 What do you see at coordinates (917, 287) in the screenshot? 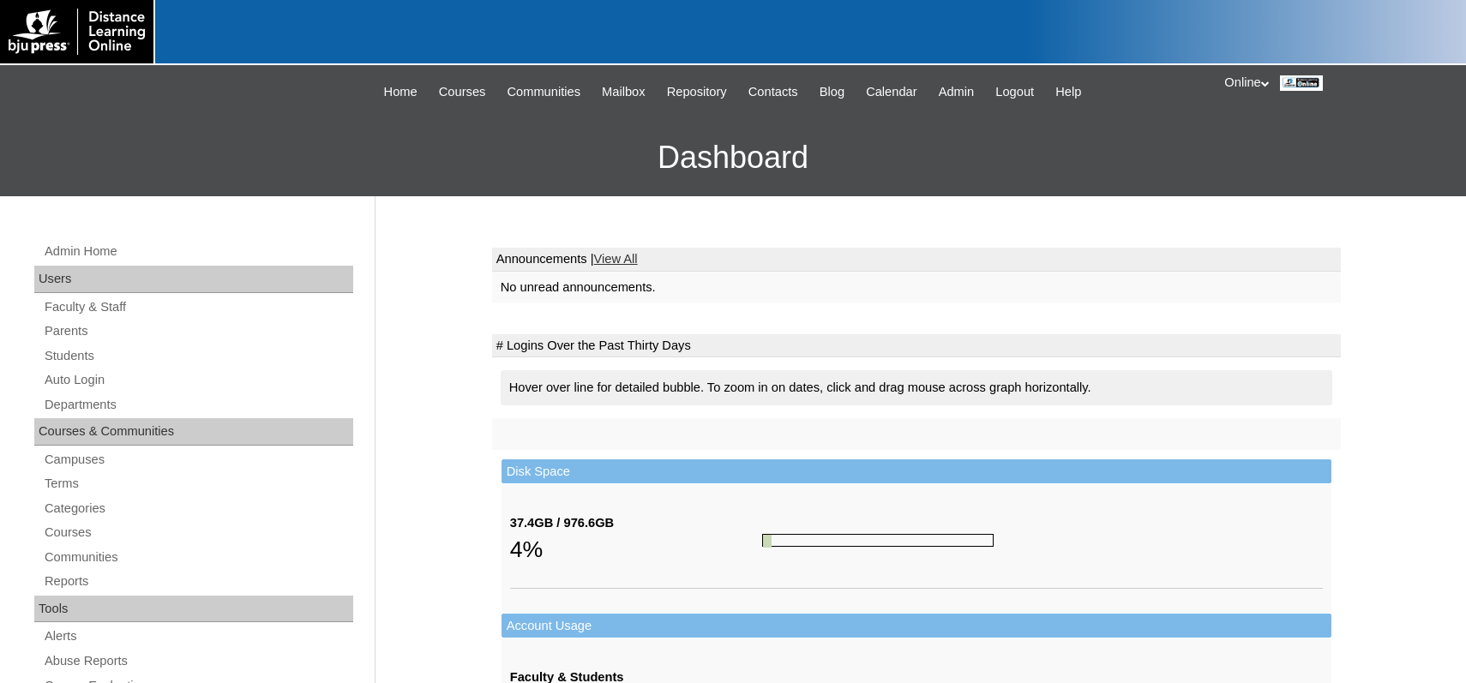
I see `td: No unread announcements.` at bounding box center [917, 287].